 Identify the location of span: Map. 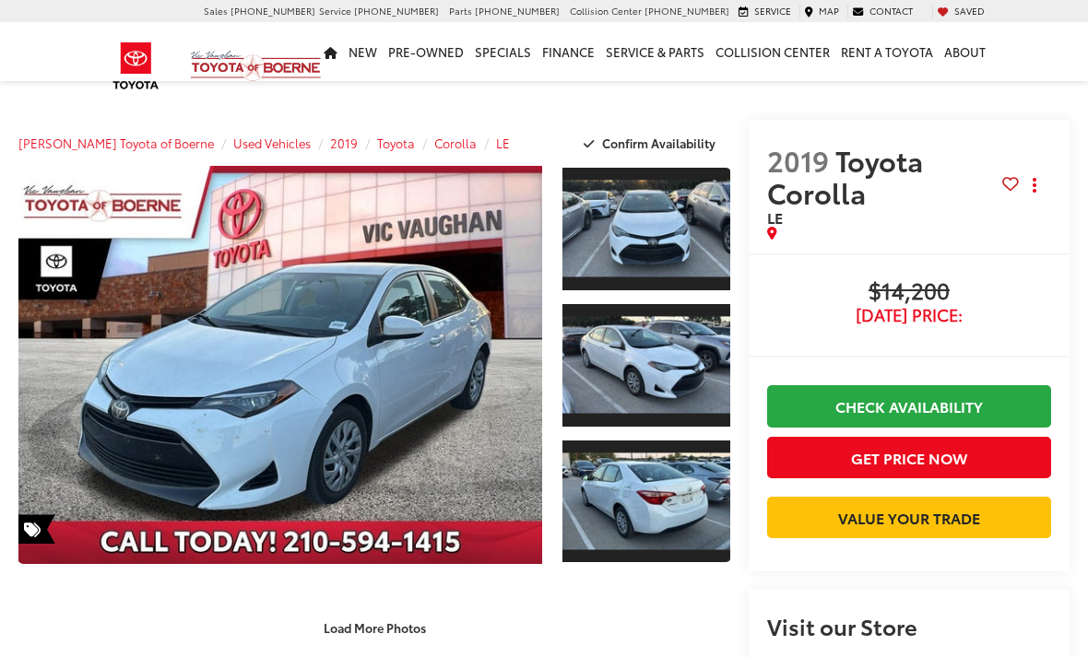
(829, 10).